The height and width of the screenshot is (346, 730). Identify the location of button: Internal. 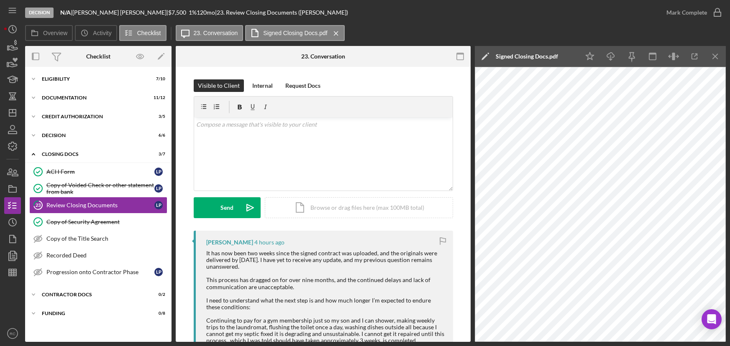
(262, 86).